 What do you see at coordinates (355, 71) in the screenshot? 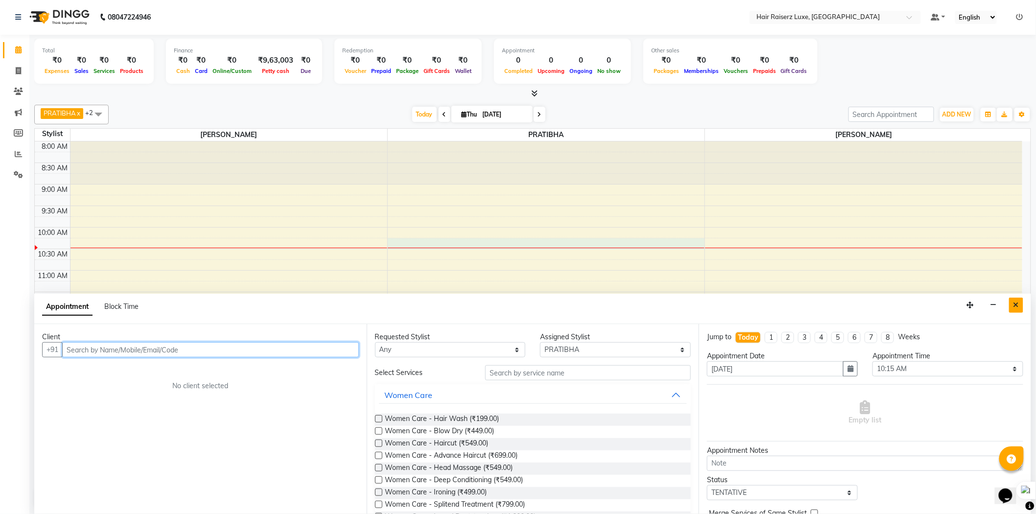
I see `span: Voucher` at bounding box center [355, 71].